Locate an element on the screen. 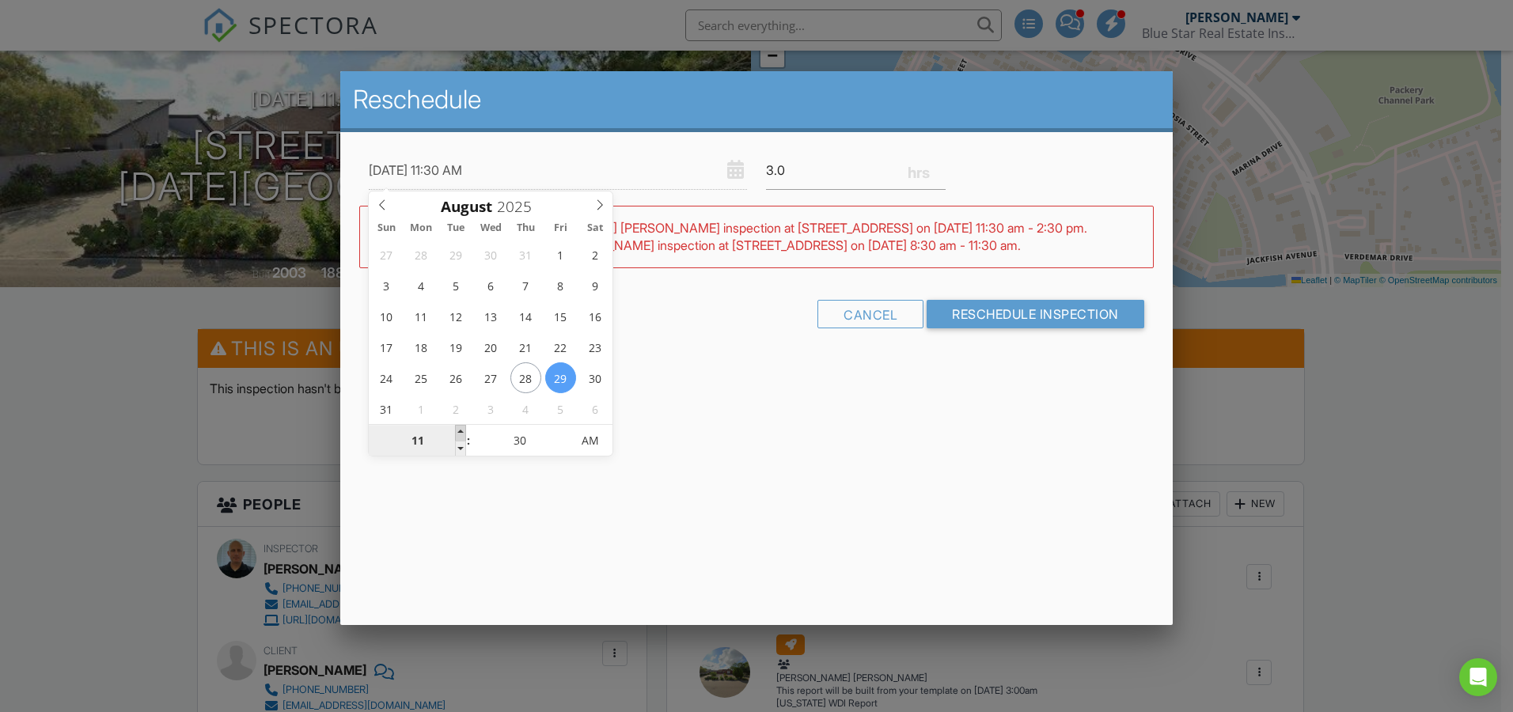 The height and width of the screenshot is (712, 1513). span: August 19, 2025 is located at coordinates (456, 347).